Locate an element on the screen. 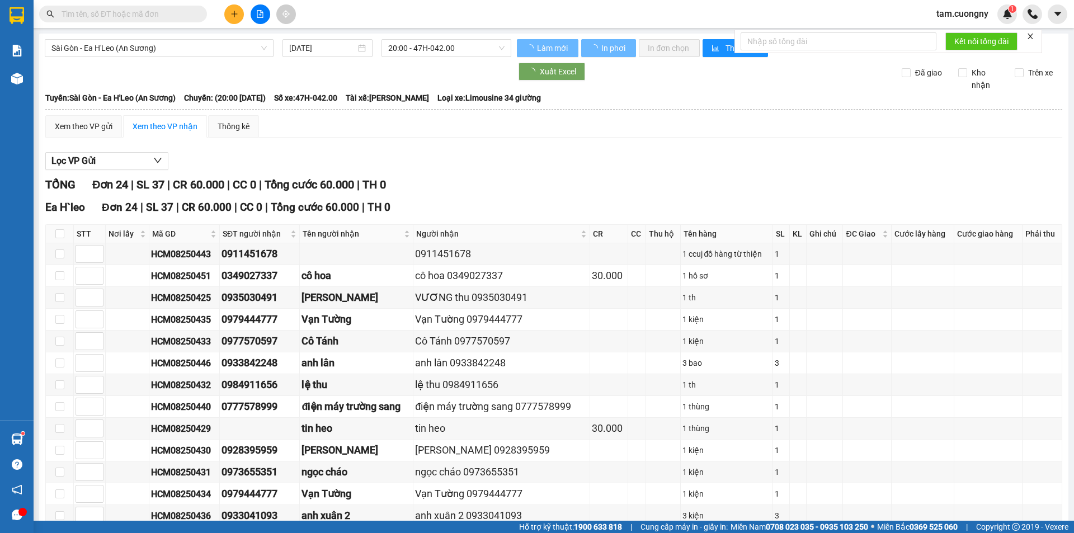  th: KL is located at coordinates (798, 234).